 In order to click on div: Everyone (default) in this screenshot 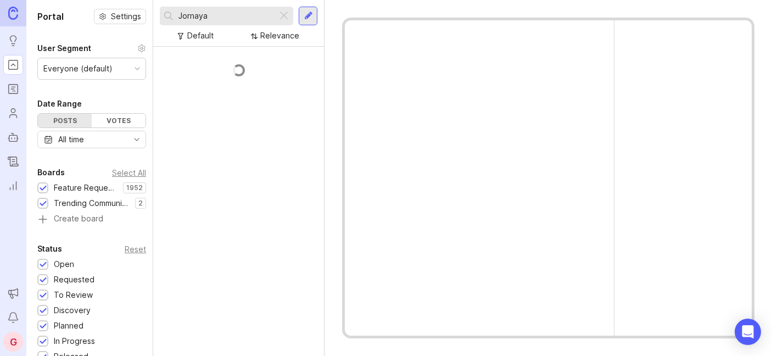, I will do `click(78, 69)`.